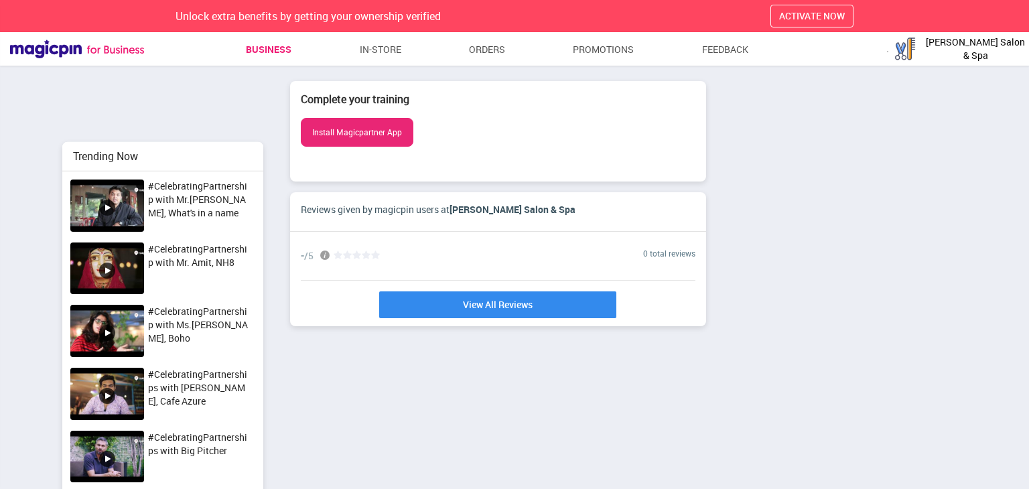 This screenshot has width=1029, height=489. Describe the element at coordinates (812, 15) in the screenshot. I see `span: ACTIVATE NOW` at that location.